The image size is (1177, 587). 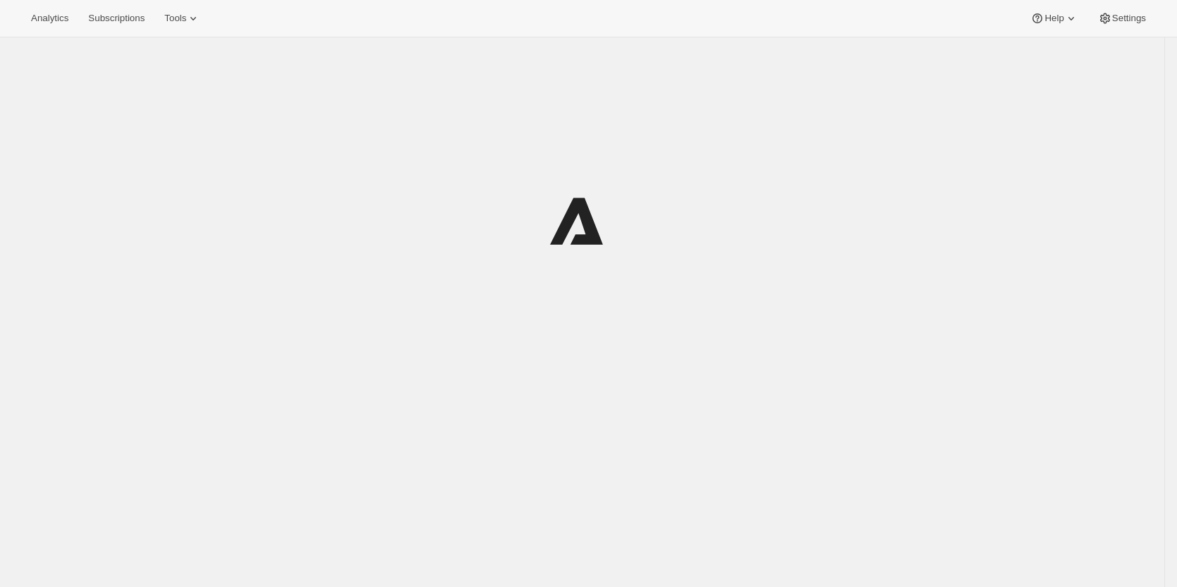 I want to click on button: Analytics, so click(x=49, y=18).